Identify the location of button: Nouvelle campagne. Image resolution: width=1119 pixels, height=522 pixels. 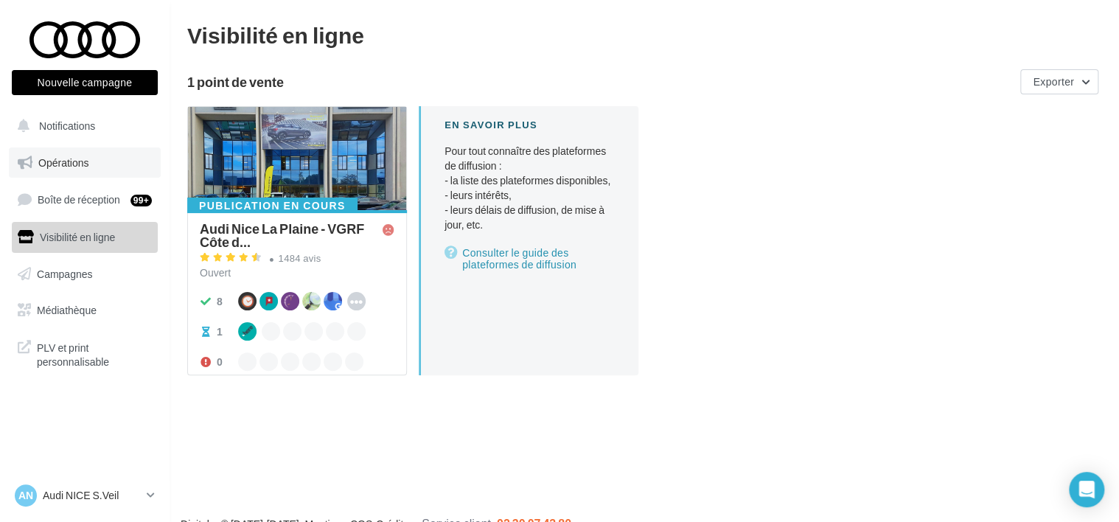
(85, 83).